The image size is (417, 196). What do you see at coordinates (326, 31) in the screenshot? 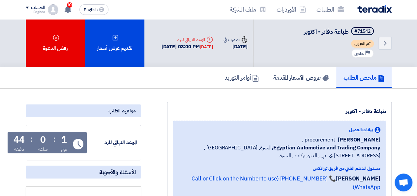
I see `span: طباعة دفاتر - اكتوبر` at bounding box center [326, 31].